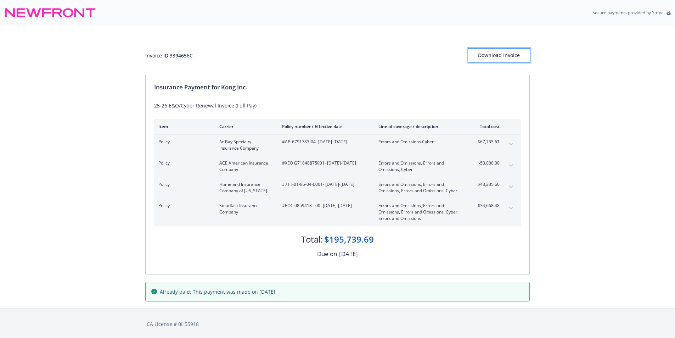 The image size is (675, 338). I want to click on div: CA License # 0H55918, so click(338, 324).